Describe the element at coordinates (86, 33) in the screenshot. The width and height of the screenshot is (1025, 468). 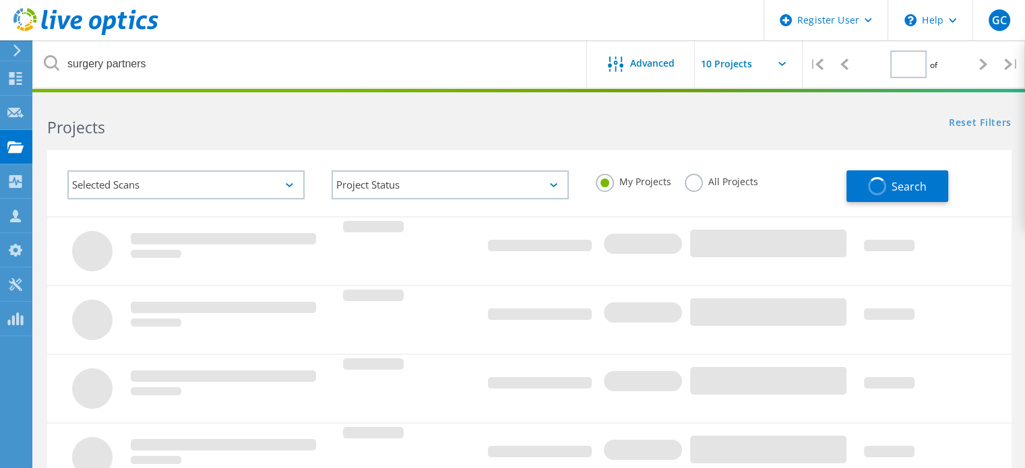
I see `a: Live Optics Dashboard` at that location.